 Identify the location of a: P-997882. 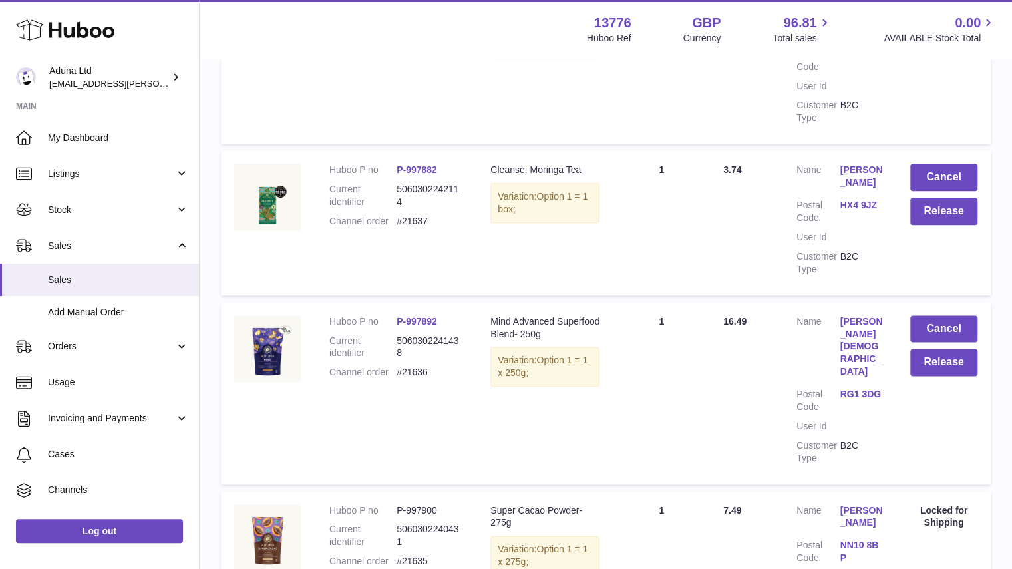
(417, 170).